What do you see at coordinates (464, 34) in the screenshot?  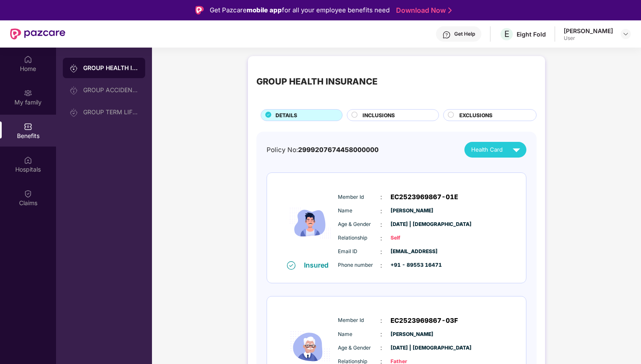 I see `div: Get Help` at bounding box center [464, 34].